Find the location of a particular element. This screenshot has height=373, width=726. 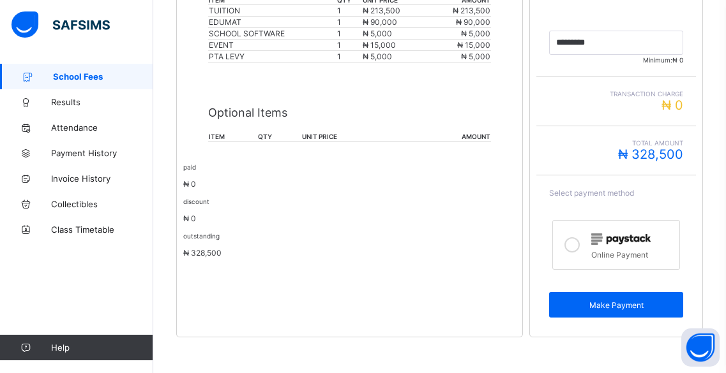

th: item is located at coordinates (232, 137).